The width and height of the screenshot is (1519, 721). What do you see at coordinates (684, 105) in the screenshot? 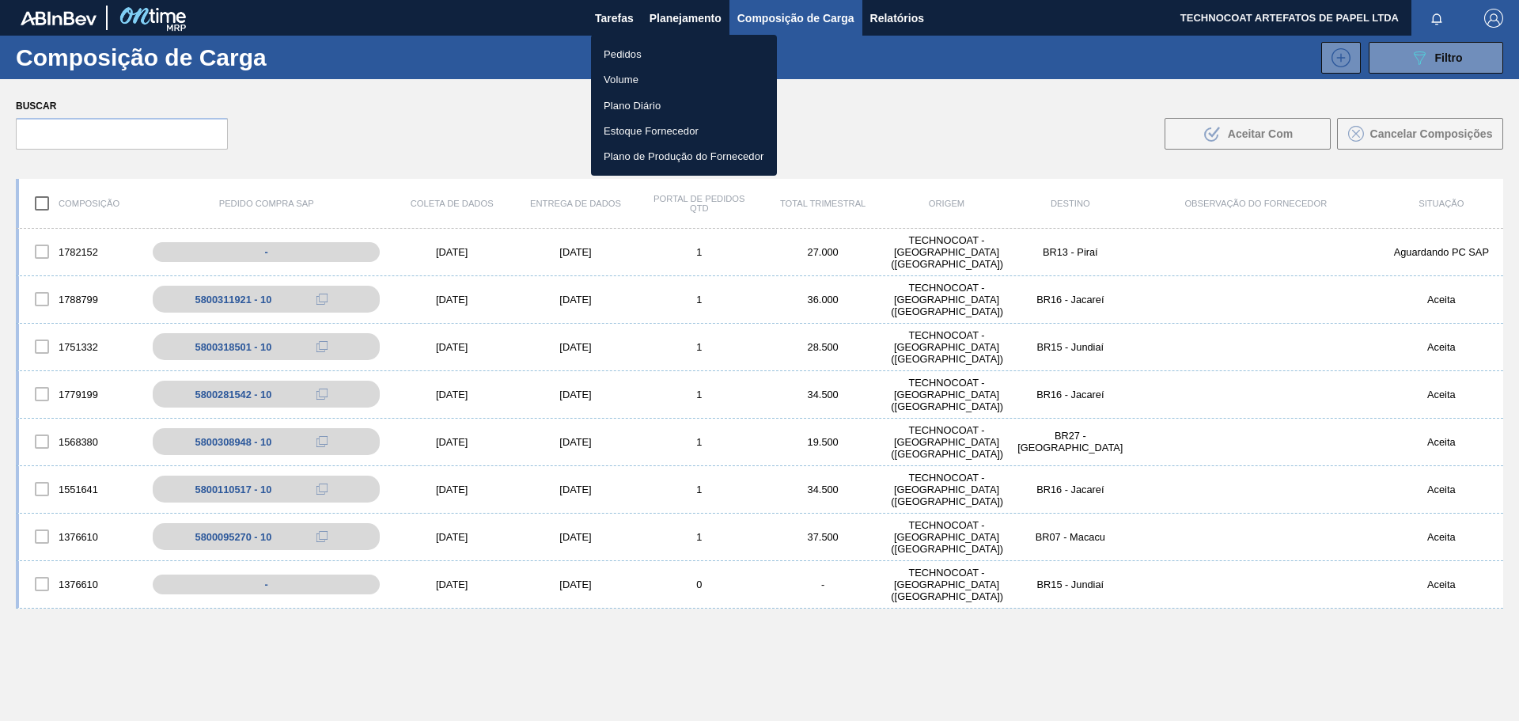
I see `a: Plano Diário` at bounding box center [684, 105].